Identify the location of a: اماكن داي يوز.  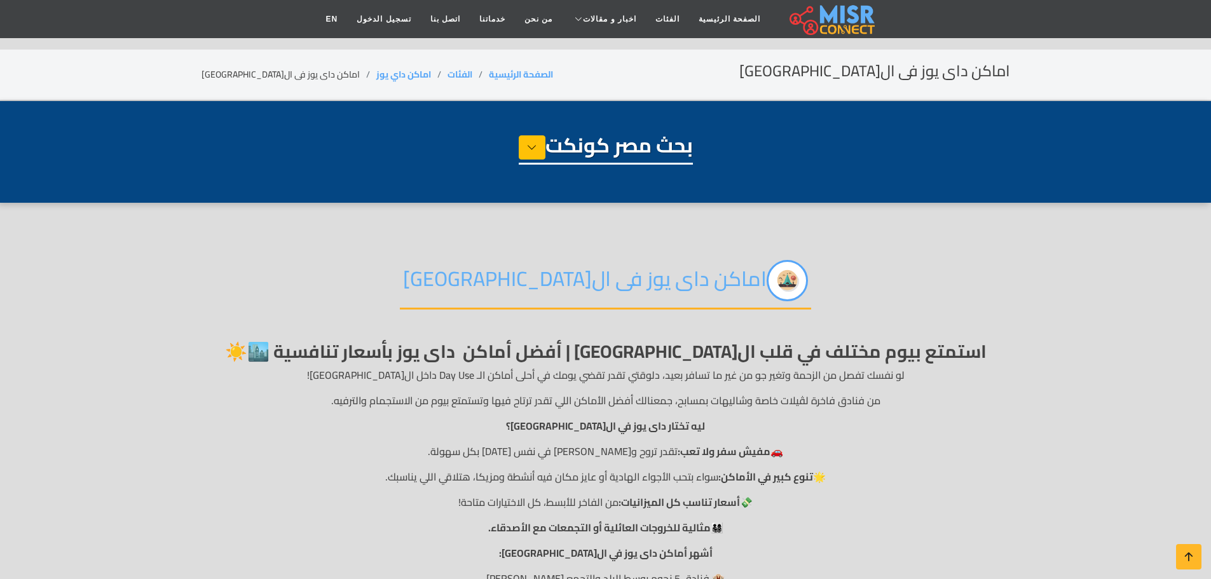
(404, 74).